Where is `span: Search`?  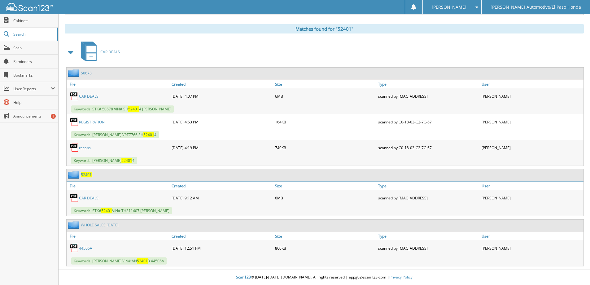
span: Search is located at coordinates (34, 34).